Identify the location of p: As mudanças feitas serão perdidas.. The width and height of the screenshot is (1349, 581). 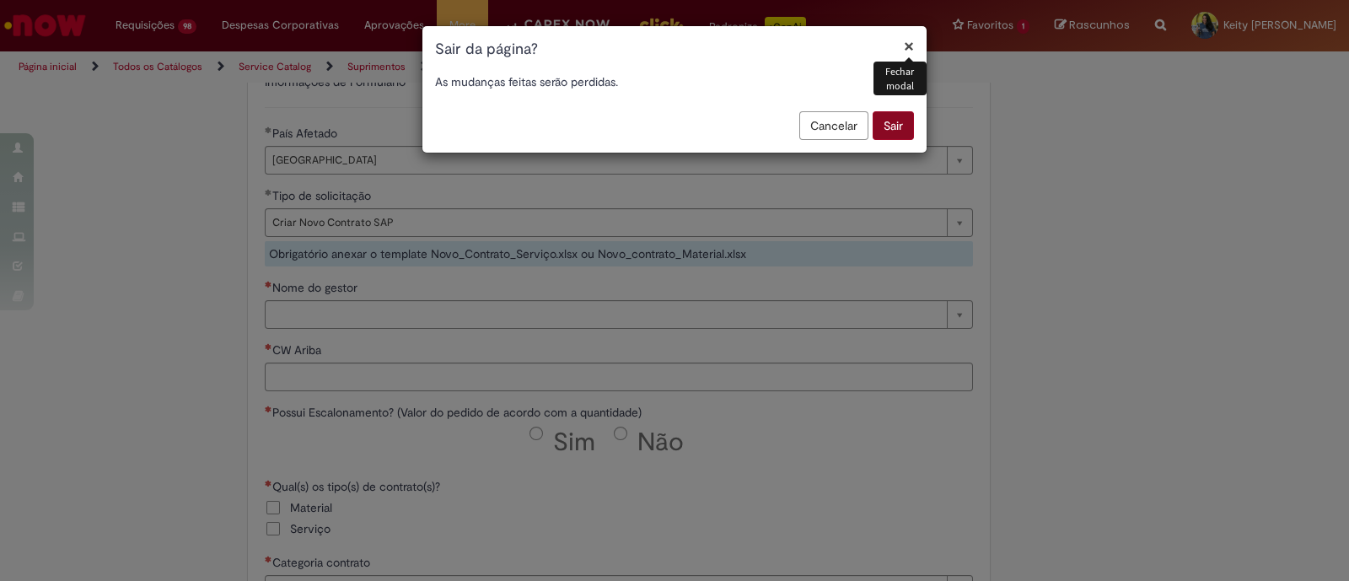
(675, 82).